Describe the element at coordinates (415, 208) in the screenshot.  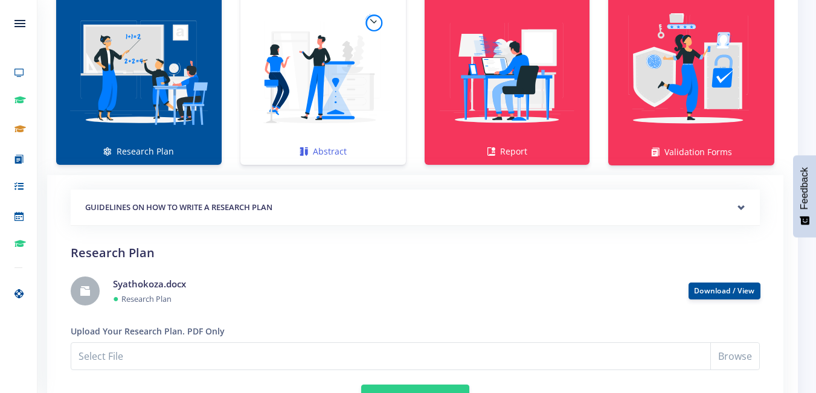
I see `h5: GUIDELINES ON HOW TO WRITE A RESEARCH PLAN` at that location.